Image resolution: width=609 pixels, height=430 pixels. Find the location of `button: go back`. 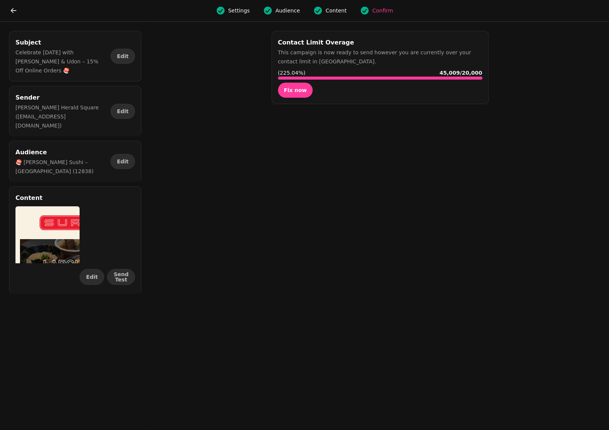

button: go back is located at coordinates (14, 11).